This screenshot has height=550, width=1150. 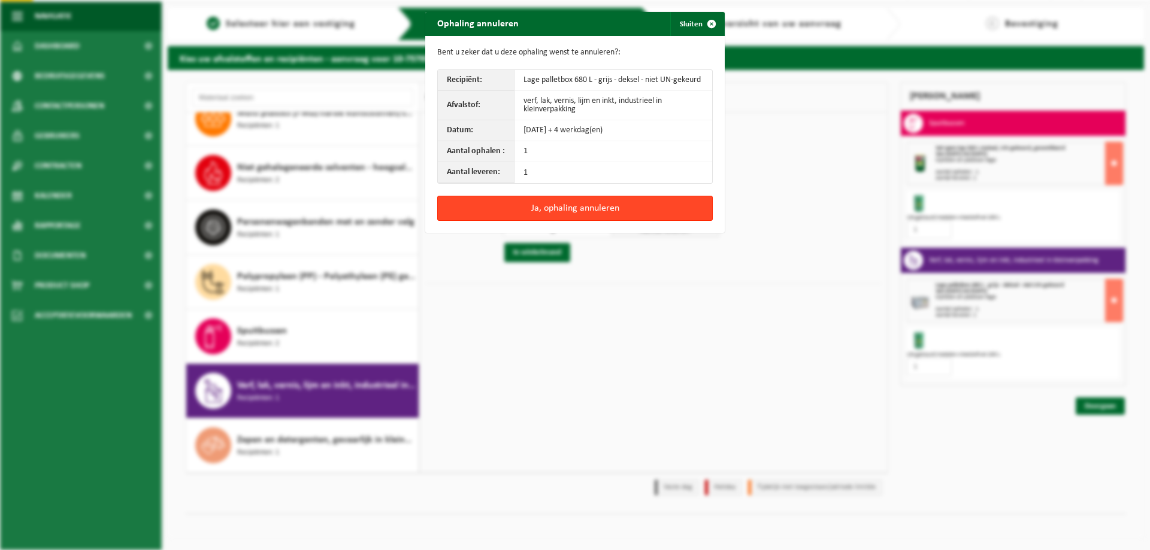 I want to click on p: Bent u zeker dat u deze ophaling wenst te annuleren?:, so click(x=575, y=53).